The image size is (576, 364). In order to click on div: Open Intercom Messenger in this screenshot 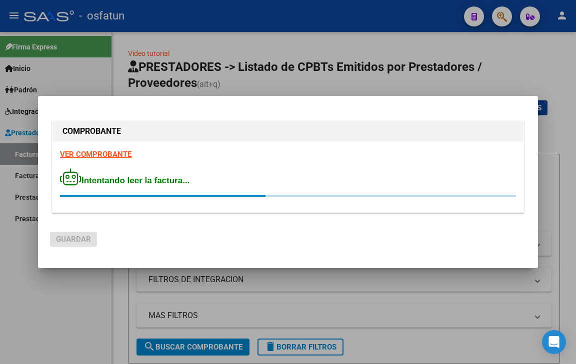, I will do `click(554, 342)`.